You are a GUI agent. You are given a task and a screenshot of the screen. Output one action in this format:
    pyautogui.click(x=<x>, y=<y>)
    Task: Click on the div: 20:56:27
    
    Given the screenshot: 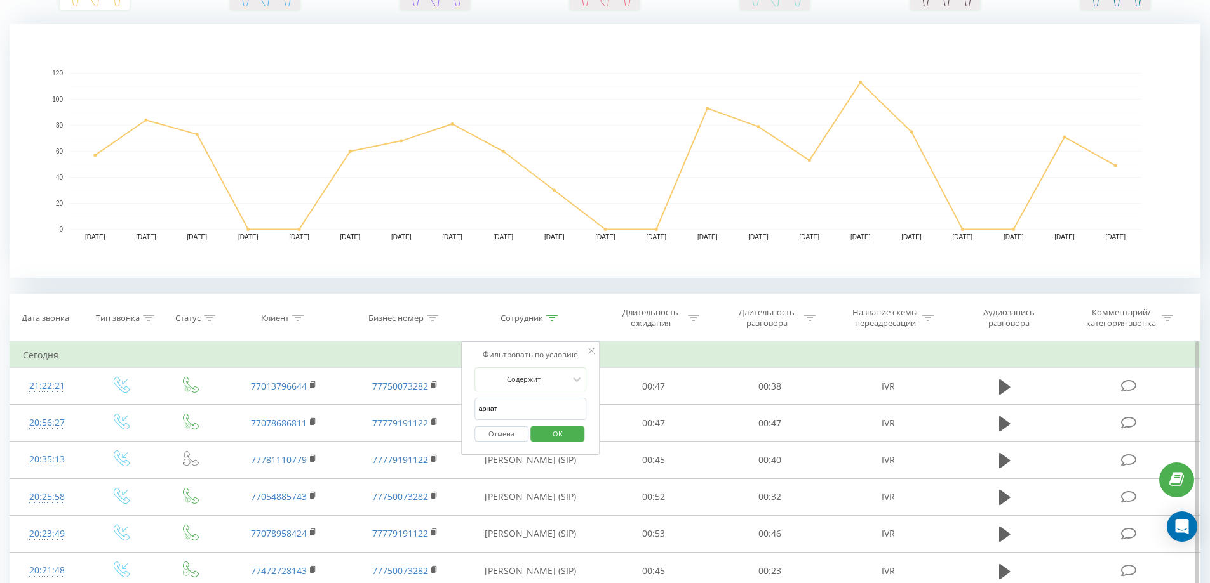 What is the action you would take?
    pyautogui.click(x=47, y=423)
    